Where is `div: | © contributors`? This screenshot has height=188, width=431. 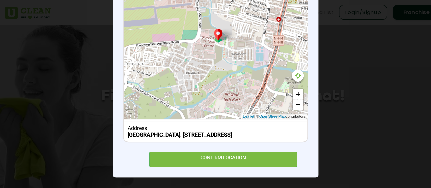
div: | © contributors is located at coordinates (274, 117).